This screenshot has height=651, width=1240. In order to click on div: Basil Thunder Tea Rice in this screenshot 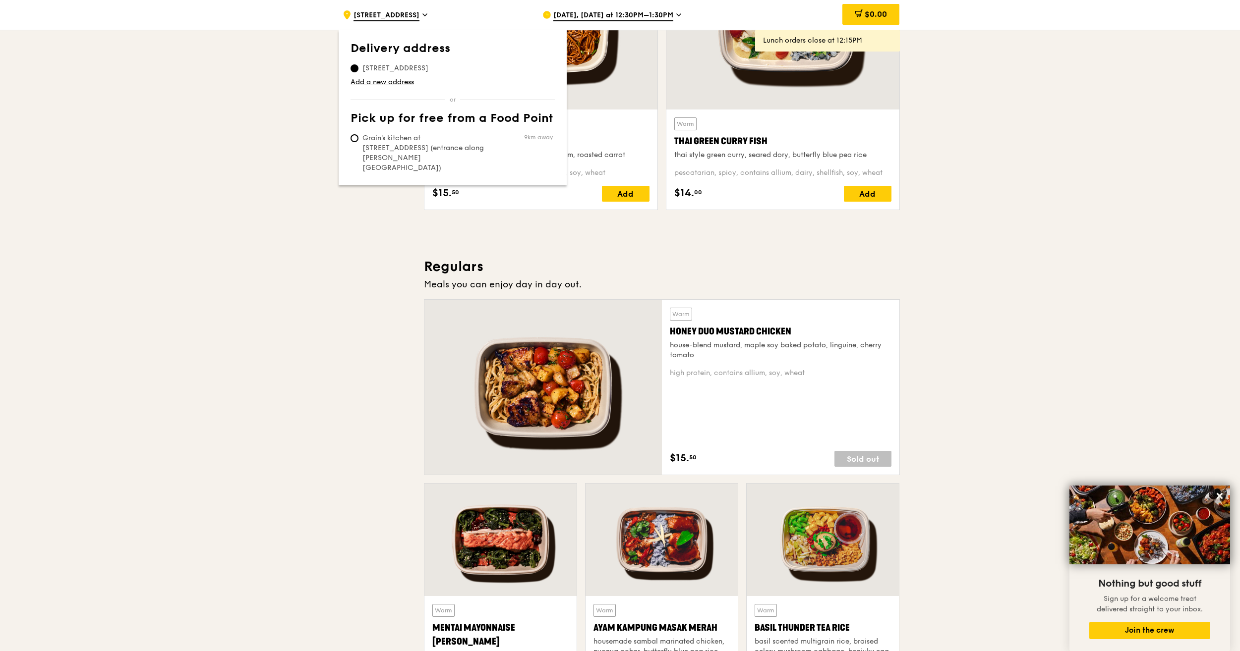, I will do `click(822, 628)`.